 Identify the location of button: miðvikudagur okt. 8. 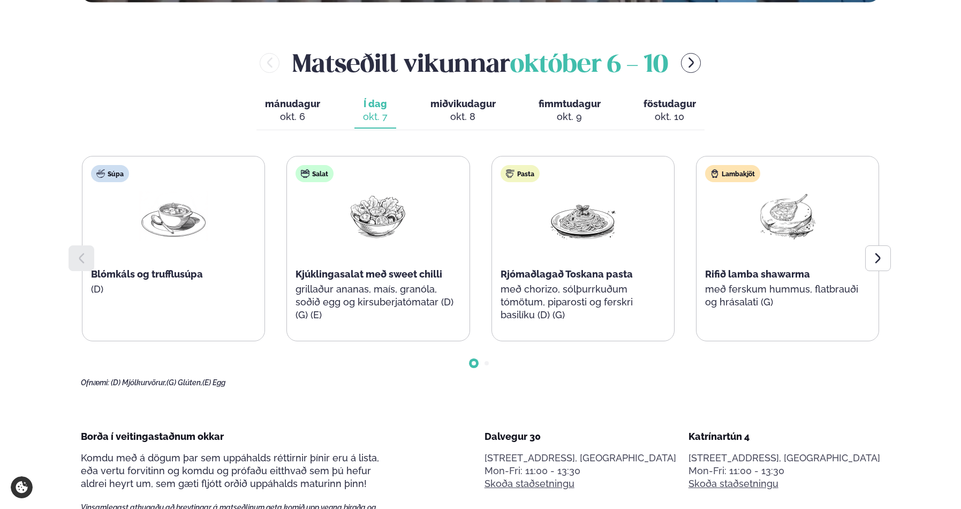
(463, 111).